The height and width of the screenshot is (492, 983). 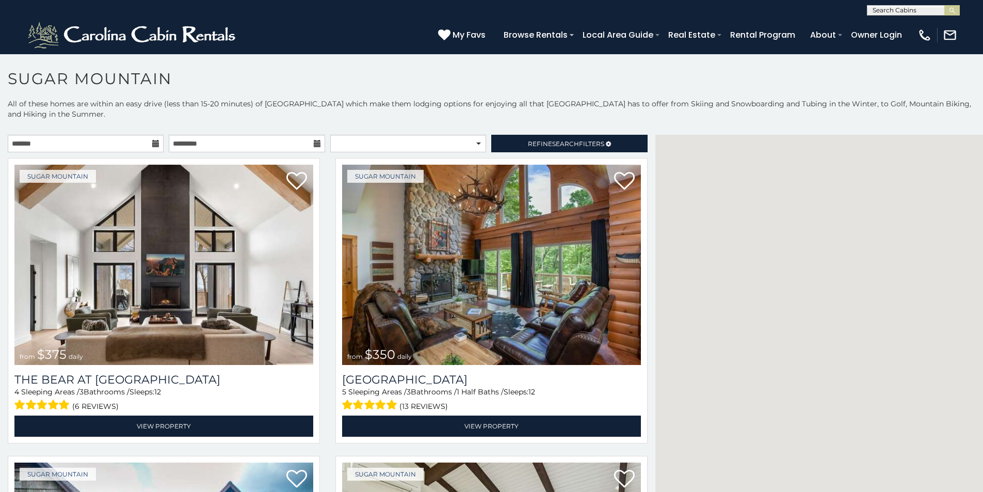 I want to click on span: $350, so click(x=380, y=354).